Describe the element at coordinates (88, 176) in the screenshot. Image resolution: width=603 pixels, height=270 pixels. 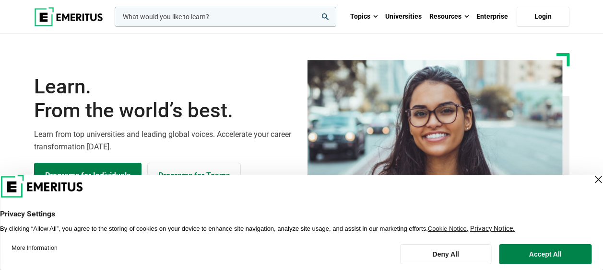
I see `a: Explore Programs` at that location.